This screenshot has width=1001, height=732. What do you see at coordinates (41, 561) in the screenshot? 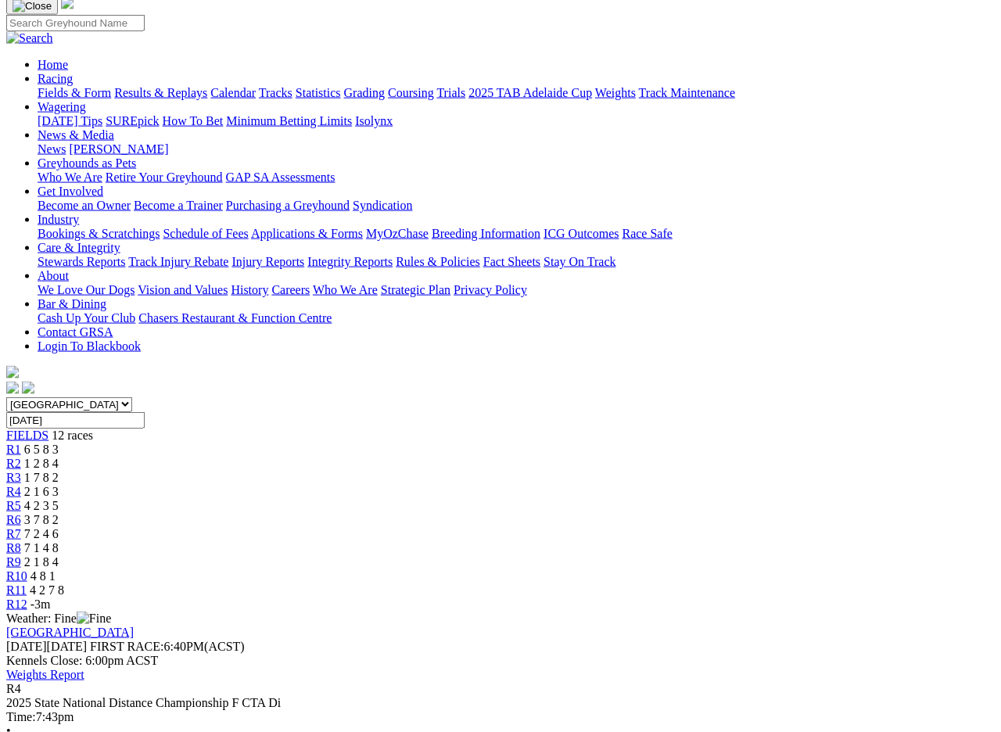
I see `span: 2 1 8 4` at bounding box center [41, 561].